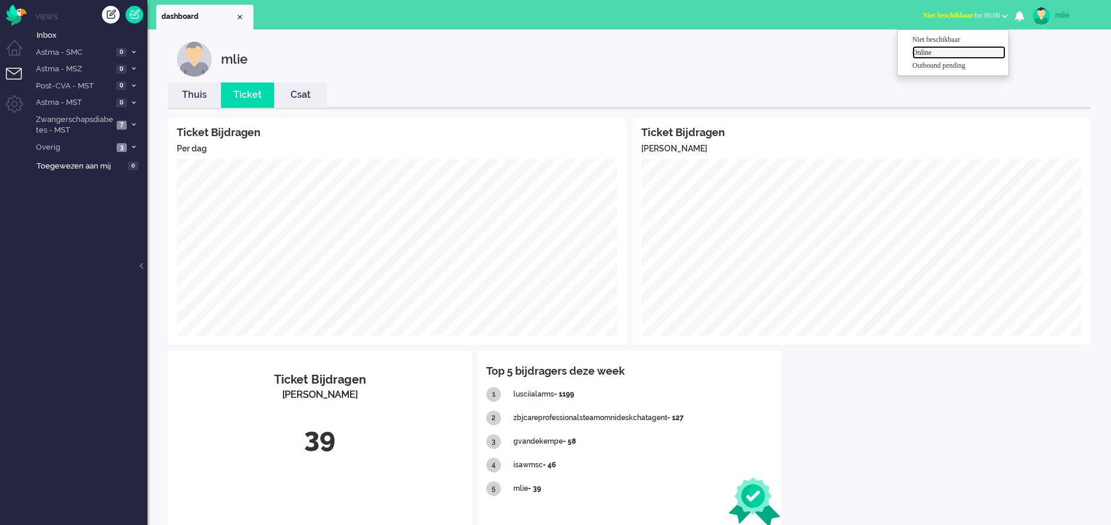 The image size is (1111, 525). I want to click on div: 5, so click(493, 488).